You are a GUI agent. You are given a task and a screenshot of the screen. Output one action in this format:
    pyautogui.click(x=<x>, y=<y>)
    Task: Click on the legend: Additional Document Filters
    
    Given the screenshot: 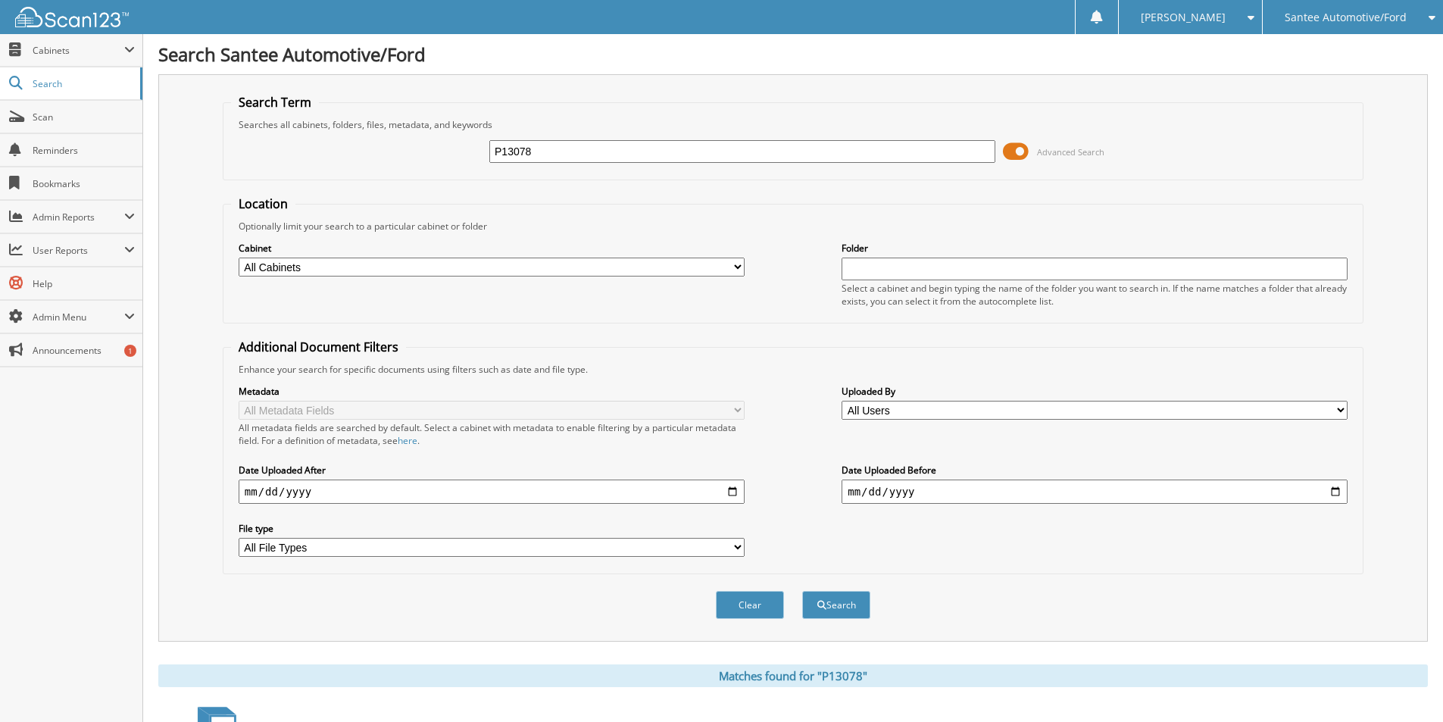 What is the action you would take?
    pyautogui.click(x=318, y=347)
    